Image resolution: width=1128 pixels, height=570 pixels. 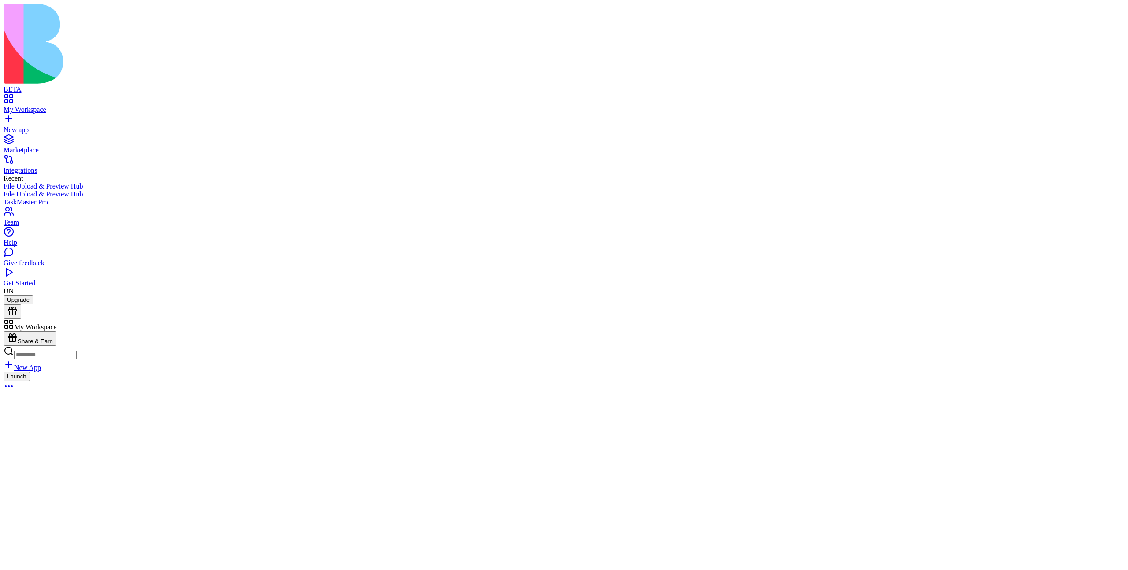 I want to click on span: DN, so click(x=8, y=291).